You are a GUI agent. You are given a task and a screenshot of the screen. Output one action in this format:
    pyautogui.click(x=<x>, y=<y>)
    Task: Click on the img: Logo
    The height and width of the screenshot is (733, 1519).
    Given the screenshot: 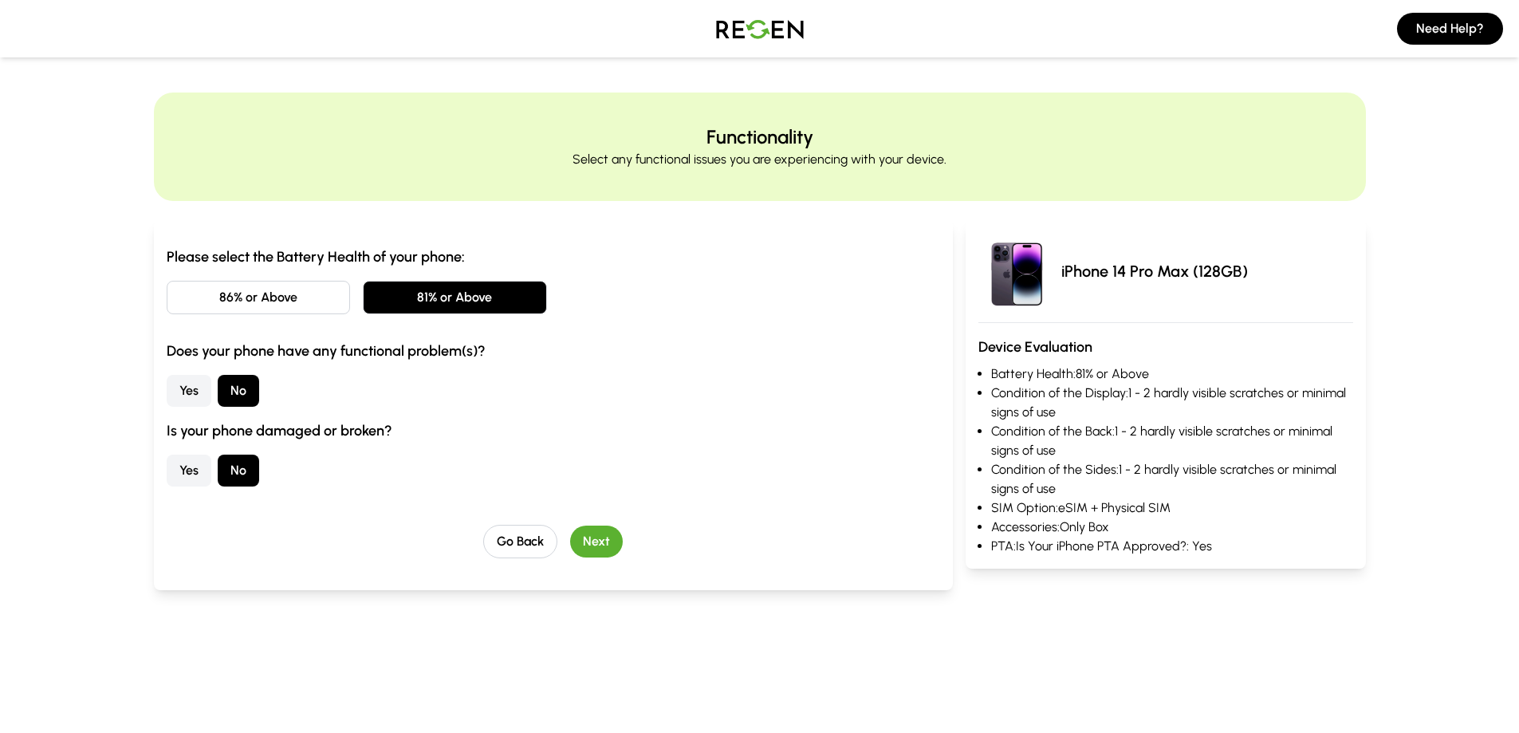 What is the action you would take?
    pyautogui.click(x=760, y=29)
    